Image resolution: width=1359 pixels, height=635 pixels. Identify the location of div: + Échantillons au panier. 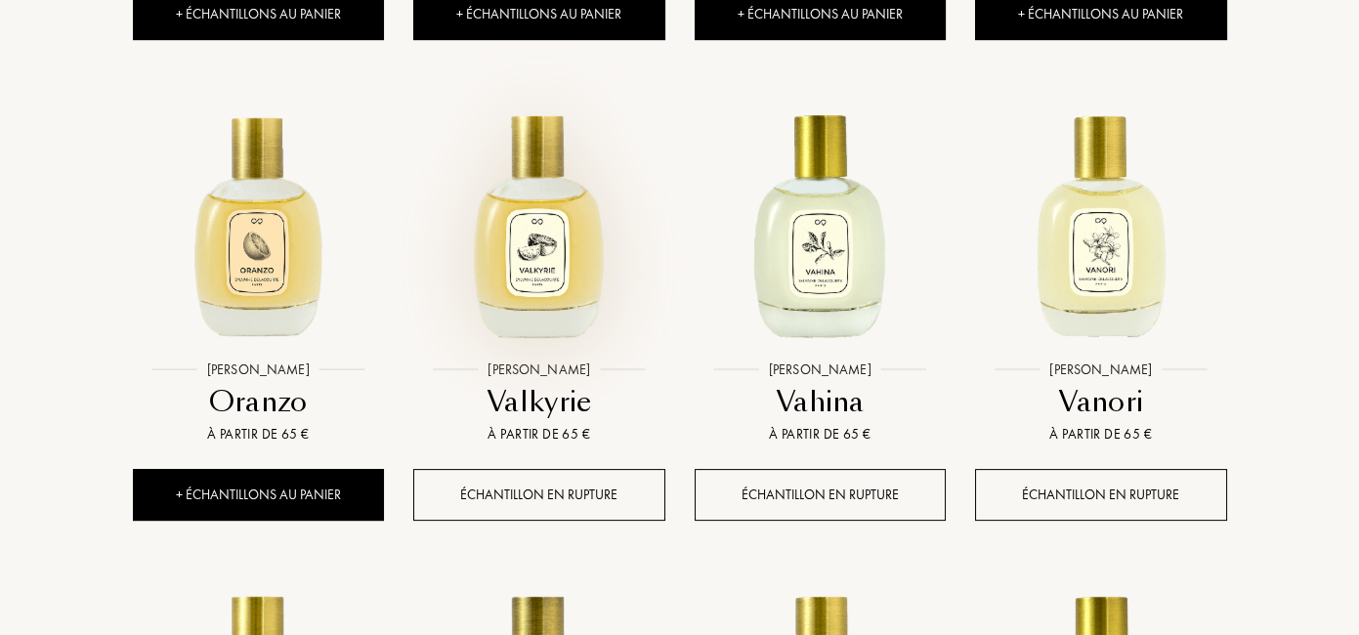
(259, 495).